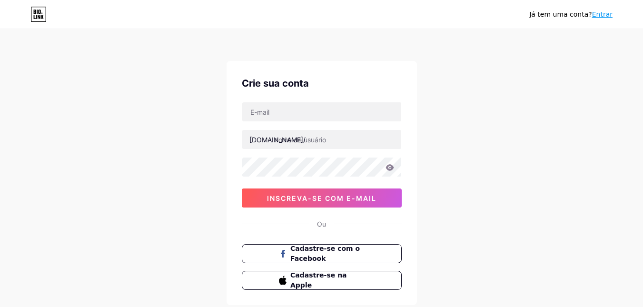  What do you see at coordinates (322, 198) in the screenshot?
I see `button: inscreva-se com e-mail` at bounding box center [322, 198].